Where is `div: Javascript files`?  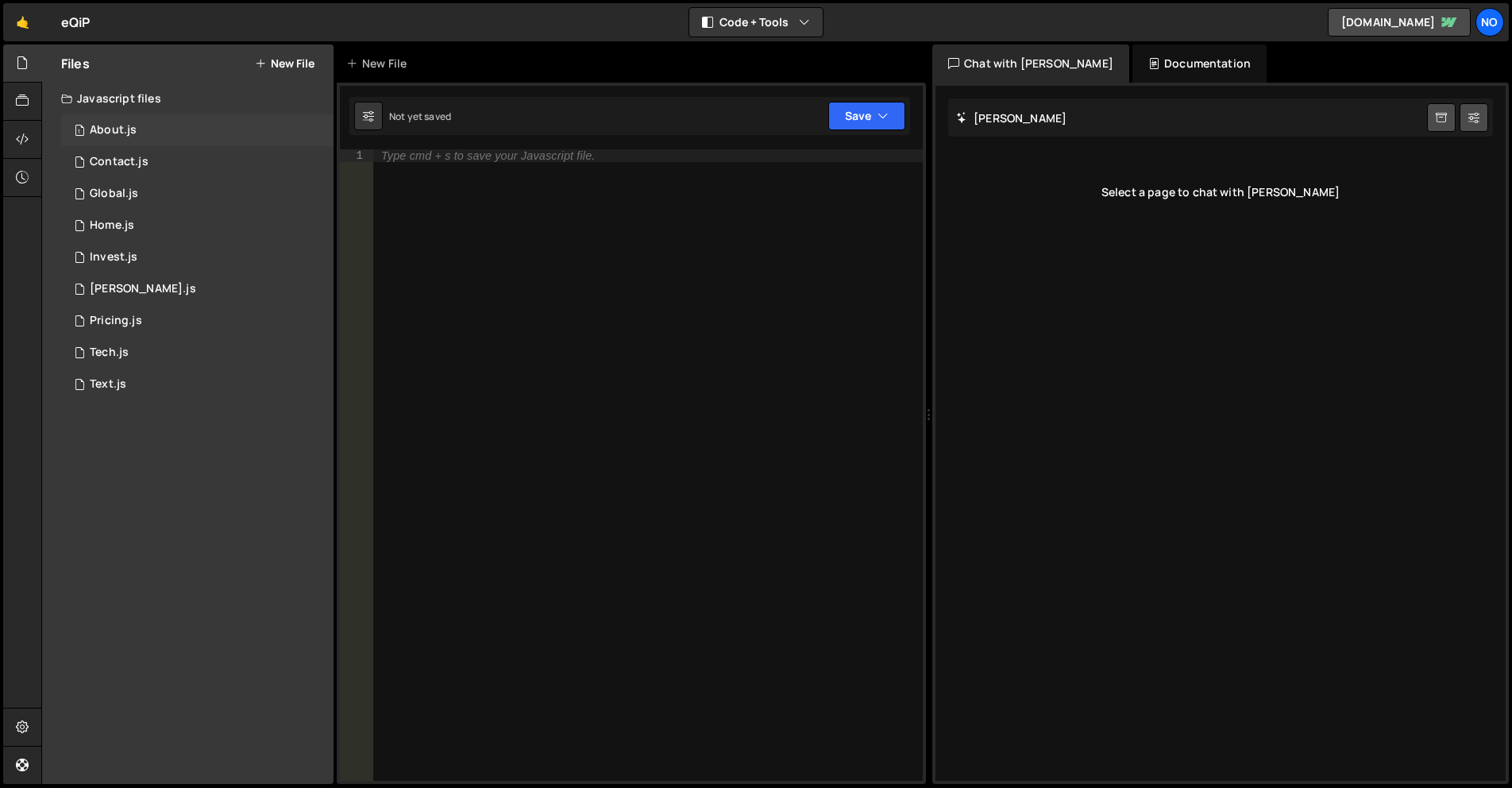
div: Javascript files is located at coordinates (188, 98).